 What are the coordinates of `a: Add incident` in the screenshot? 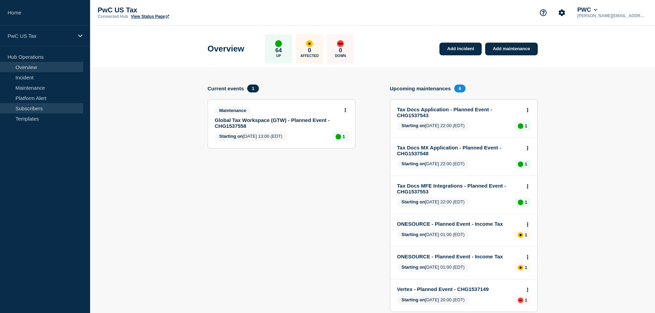 It's located at (461, 49).